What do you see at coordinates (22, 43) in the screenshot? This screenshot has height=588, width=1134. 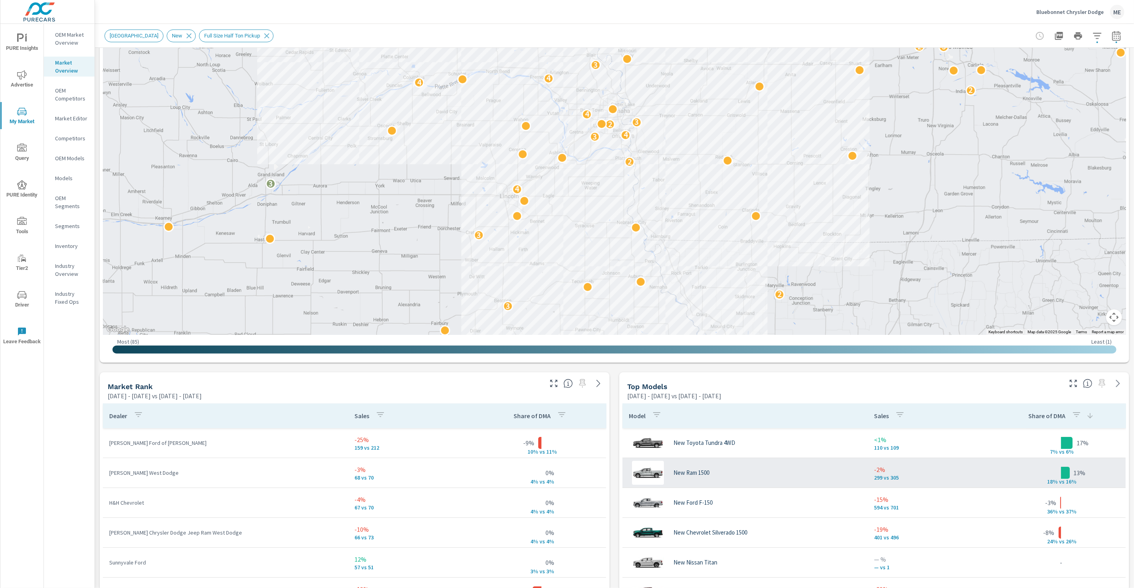 I see `span: PURE Insights` at bounding box center [22, 43].